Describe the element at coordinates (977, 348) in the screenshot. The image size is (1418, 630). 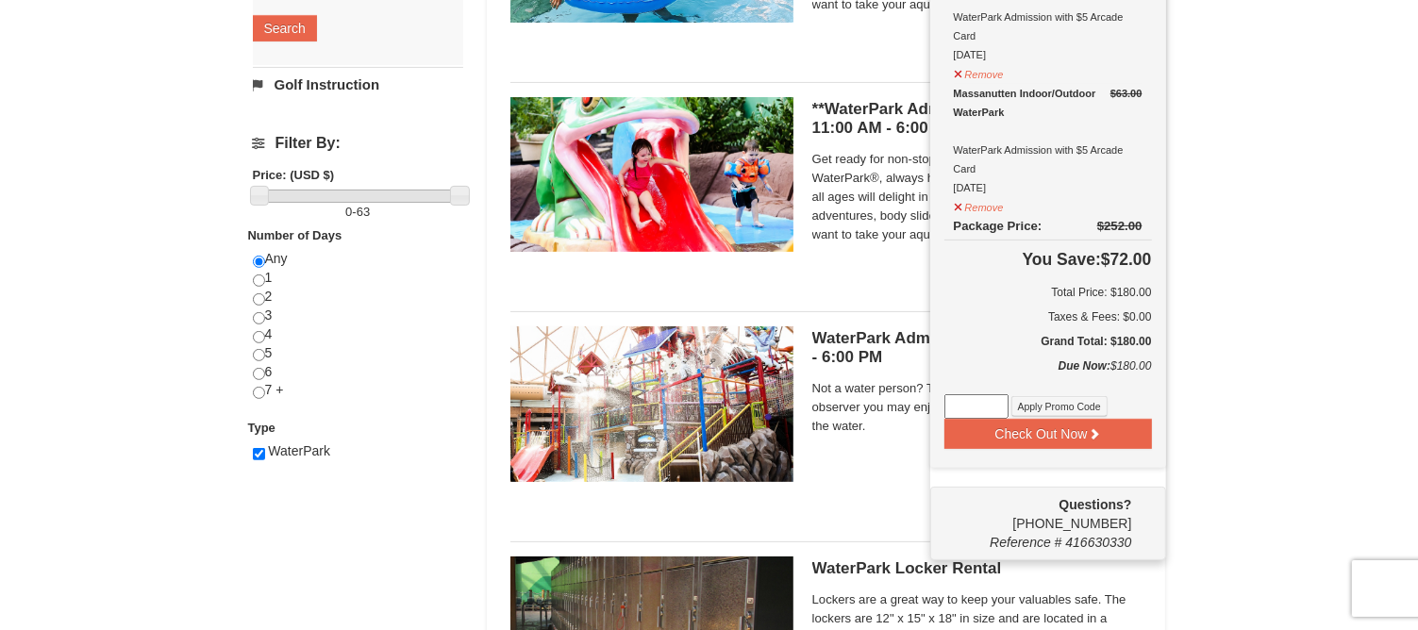
I see `h5: WaterPark Admission- Observer | 11:00 AM - 6:00 PM` at that location.